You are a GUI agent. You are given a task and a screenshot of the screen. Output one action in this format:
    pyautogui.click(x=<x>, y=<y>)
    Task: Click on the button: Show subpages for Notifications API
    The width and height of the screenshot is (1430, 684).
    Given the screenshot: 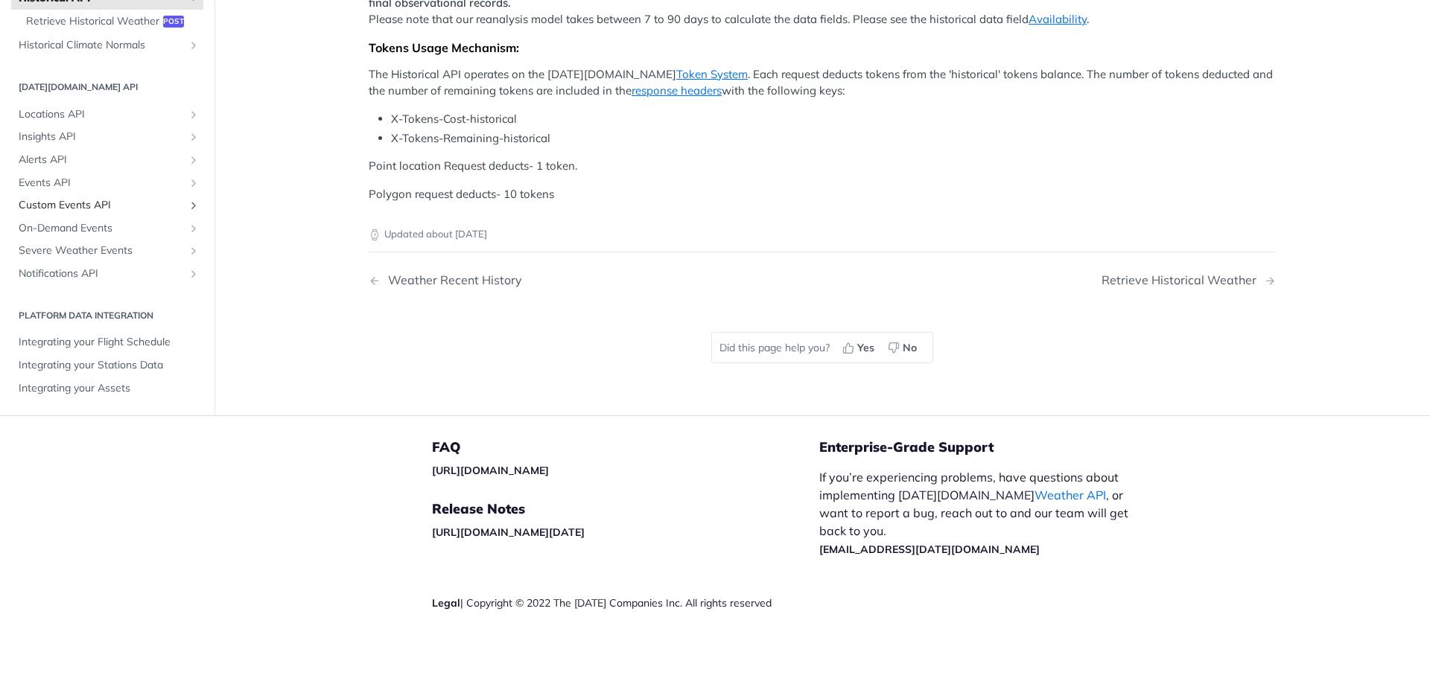 What is the action you would take?
    pyautogui.click(x=194, y=274)
    